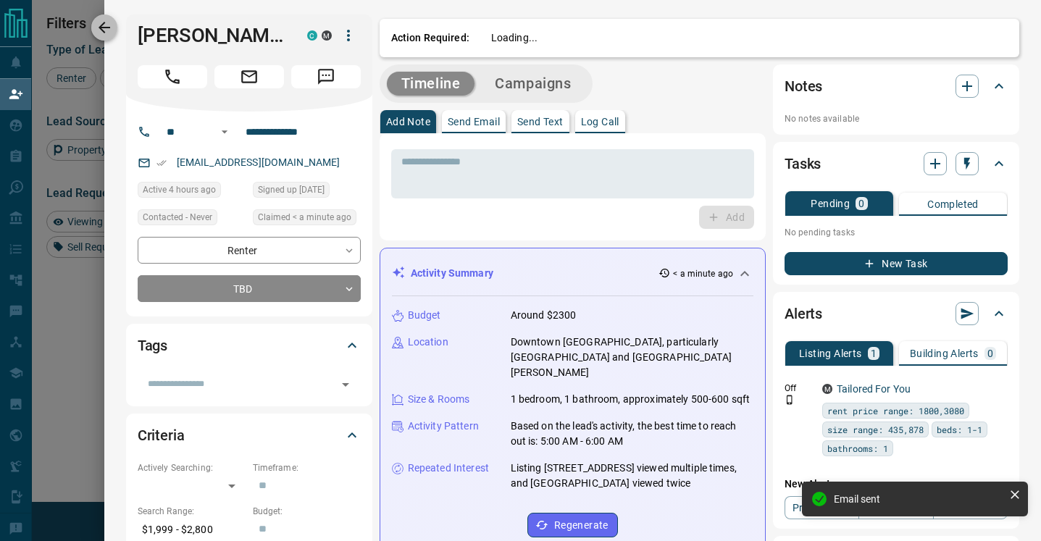 The height and width of the screenshot is (541, 1041). What do you see at coordinates (874, 354) in the screenshot?
I see `p: 1` at bounding box center [874, 354].